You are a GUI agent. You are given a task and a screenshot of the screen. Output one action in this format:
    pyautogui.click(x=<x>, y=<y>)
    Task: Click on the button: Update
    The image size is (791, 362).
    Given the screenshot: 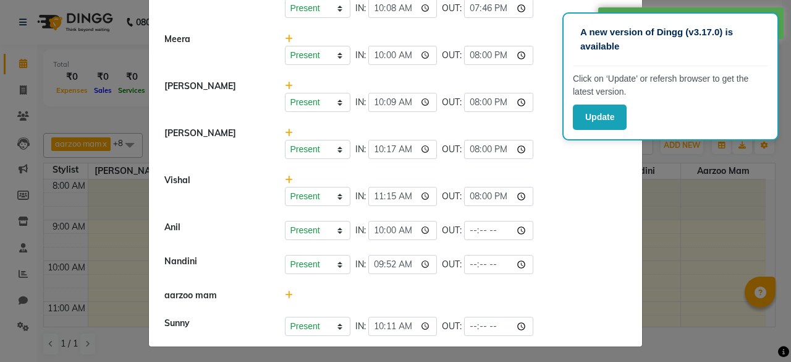 What is the action you would take?
    pyautogui.click(x=600, y=117)
    